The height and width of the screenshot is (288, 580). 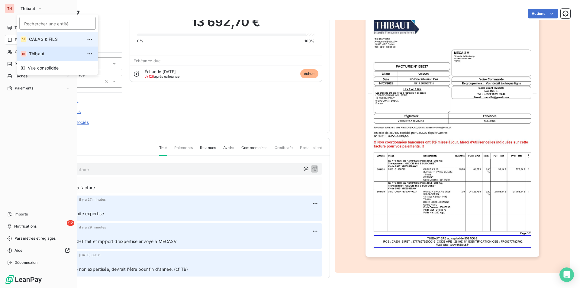 What do you see at coordinates (21, 76) in the screenshot?
I see `span: Tâches` at bounding box center [21, 76].